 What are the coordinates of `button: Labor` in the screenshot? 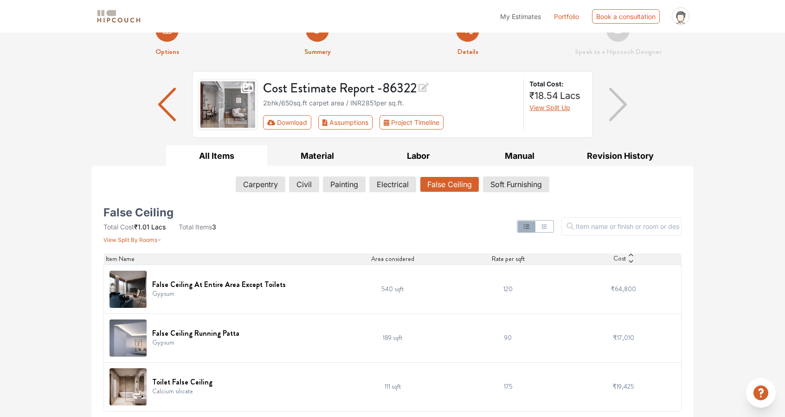 It's located at (419, 155).